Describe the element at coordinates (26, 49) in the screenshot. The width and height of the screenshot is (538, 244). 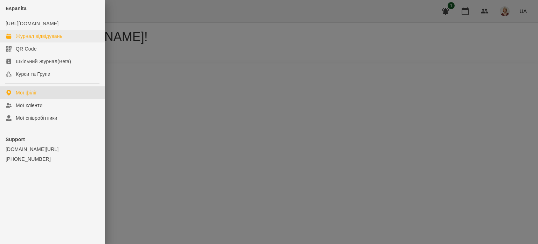
I see `div: QR Code` at that location.